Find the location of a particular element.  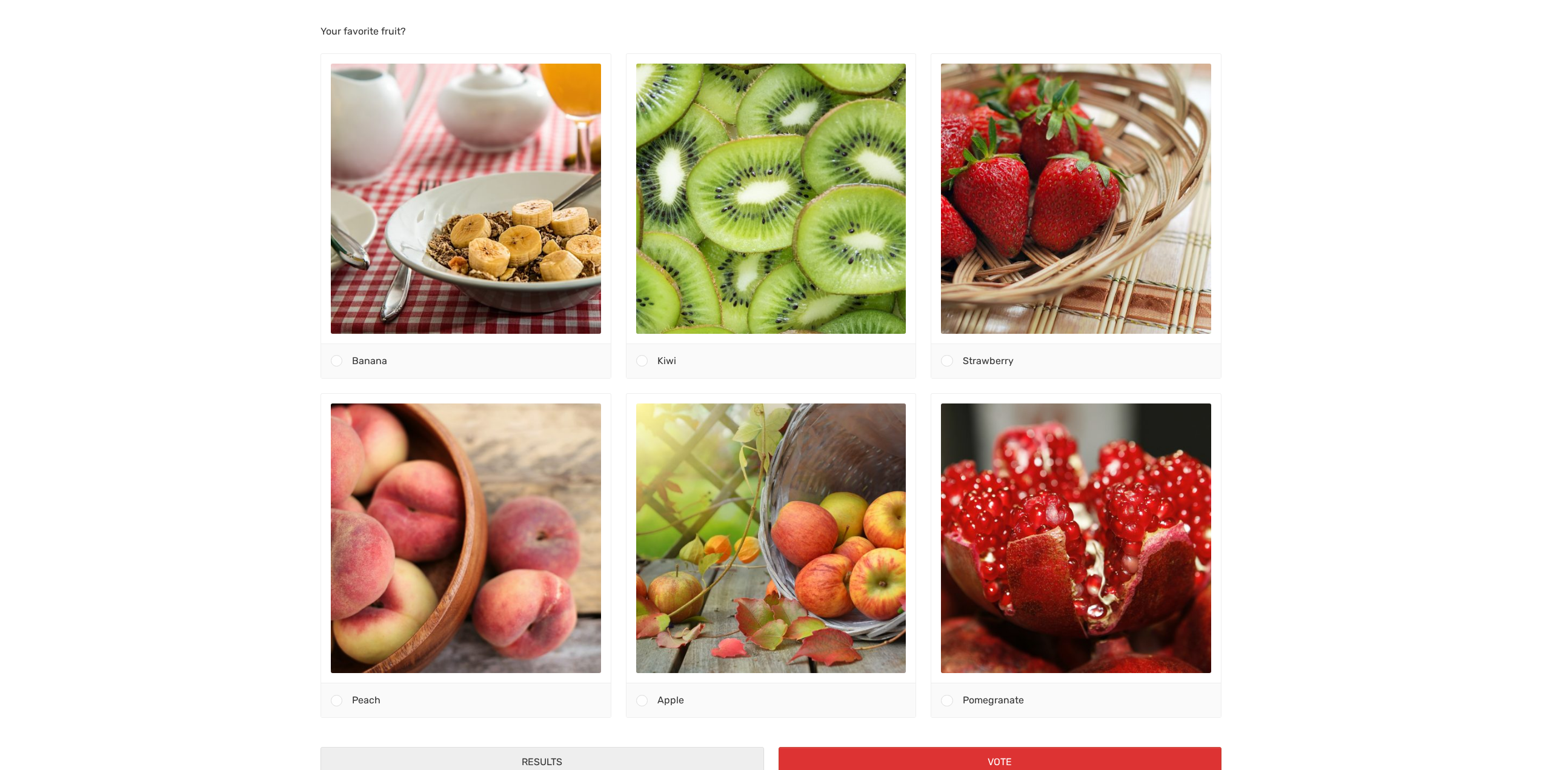

span: Strawberry is located at coordinates (988, 360).